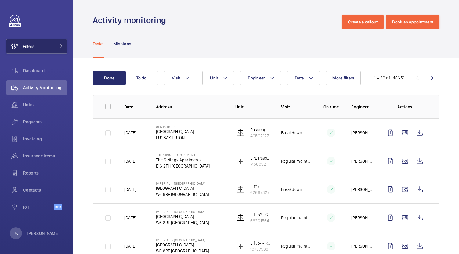 This screenshot has height=254, width=459. I want to click on p: Lift 52- Genitourinary Building (Passenger), so click(260, 215).